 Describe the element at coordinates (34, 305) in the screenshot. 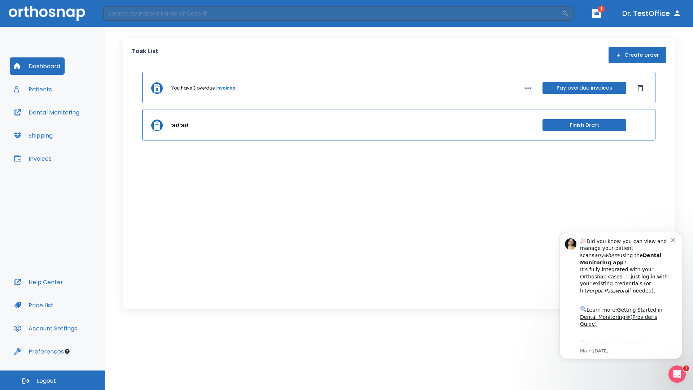

I see `a: Price List` at that location.